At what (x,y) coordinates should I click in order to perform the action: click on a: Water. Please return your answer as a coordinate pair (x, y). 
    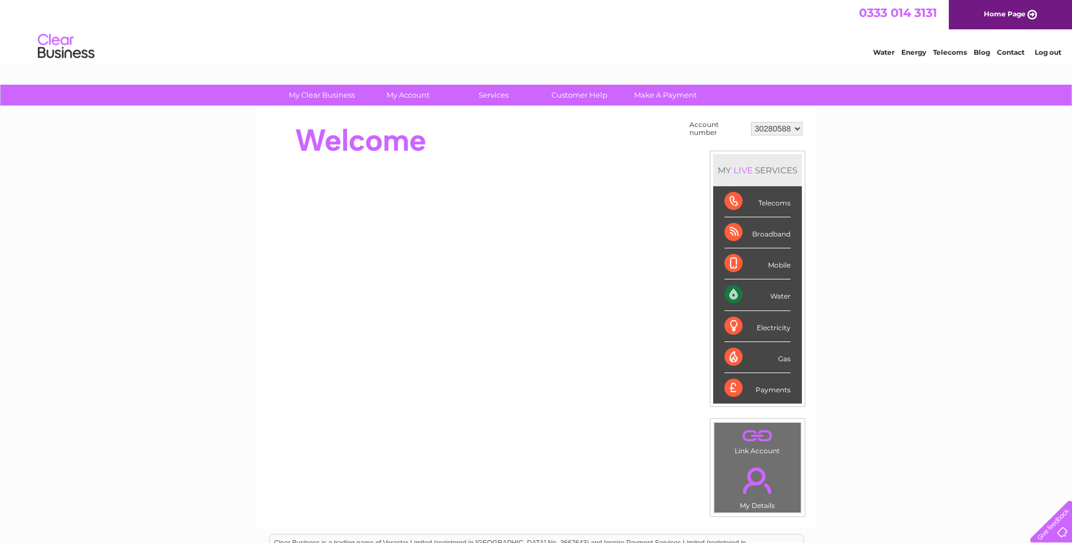
    Looking at the image, I should click on (883, 52).